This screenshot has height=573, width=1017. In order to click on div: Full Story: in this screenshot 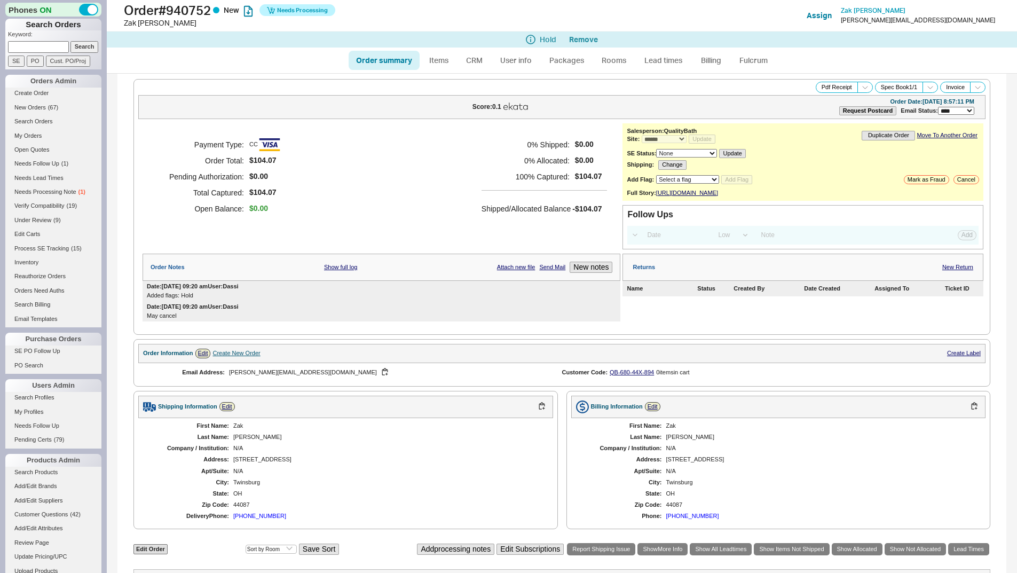, I will do `click(641, 193)`.